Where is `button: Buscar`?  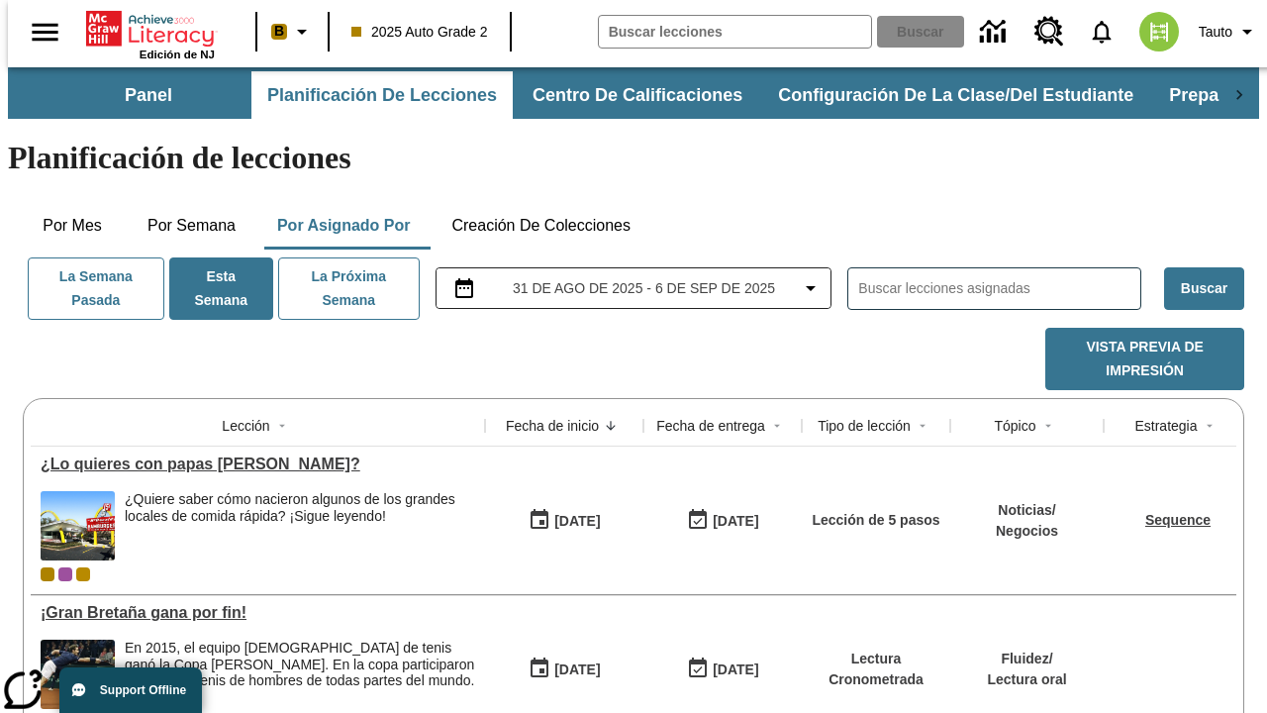
button: Buscar is located at coordinates (1203, 288).